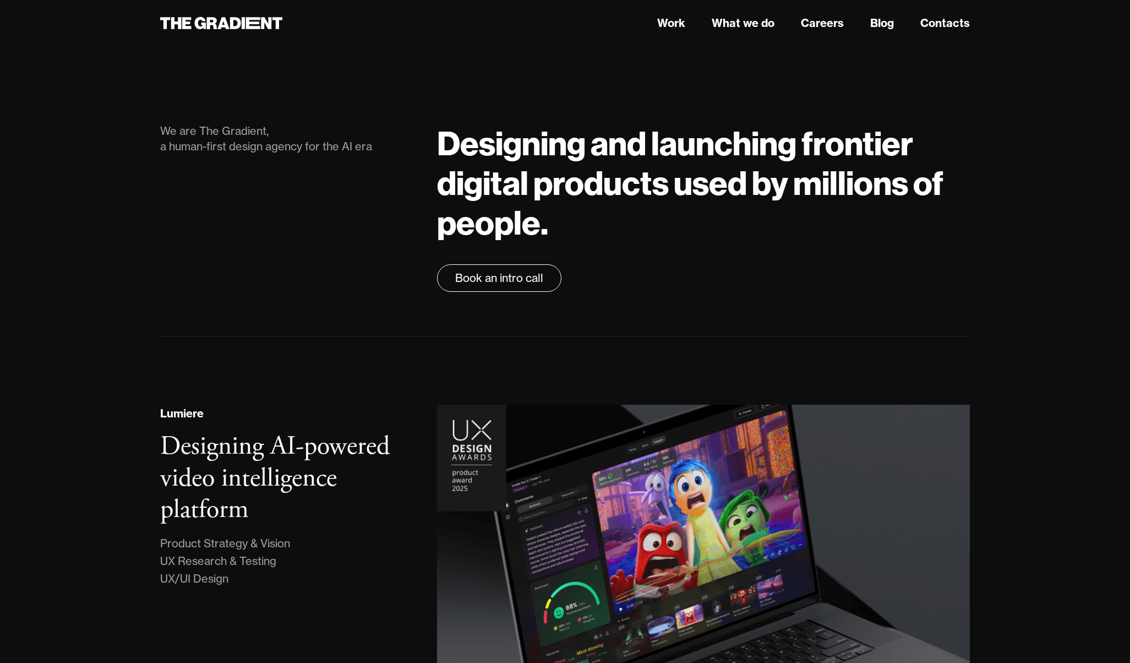 This screenshot has width=1130, height=663. What do you see at coordinates (275, 478) in the screenshot?
I see `h3: Designing AI-powered video intelligence platform` at bounding box center [275, 478].